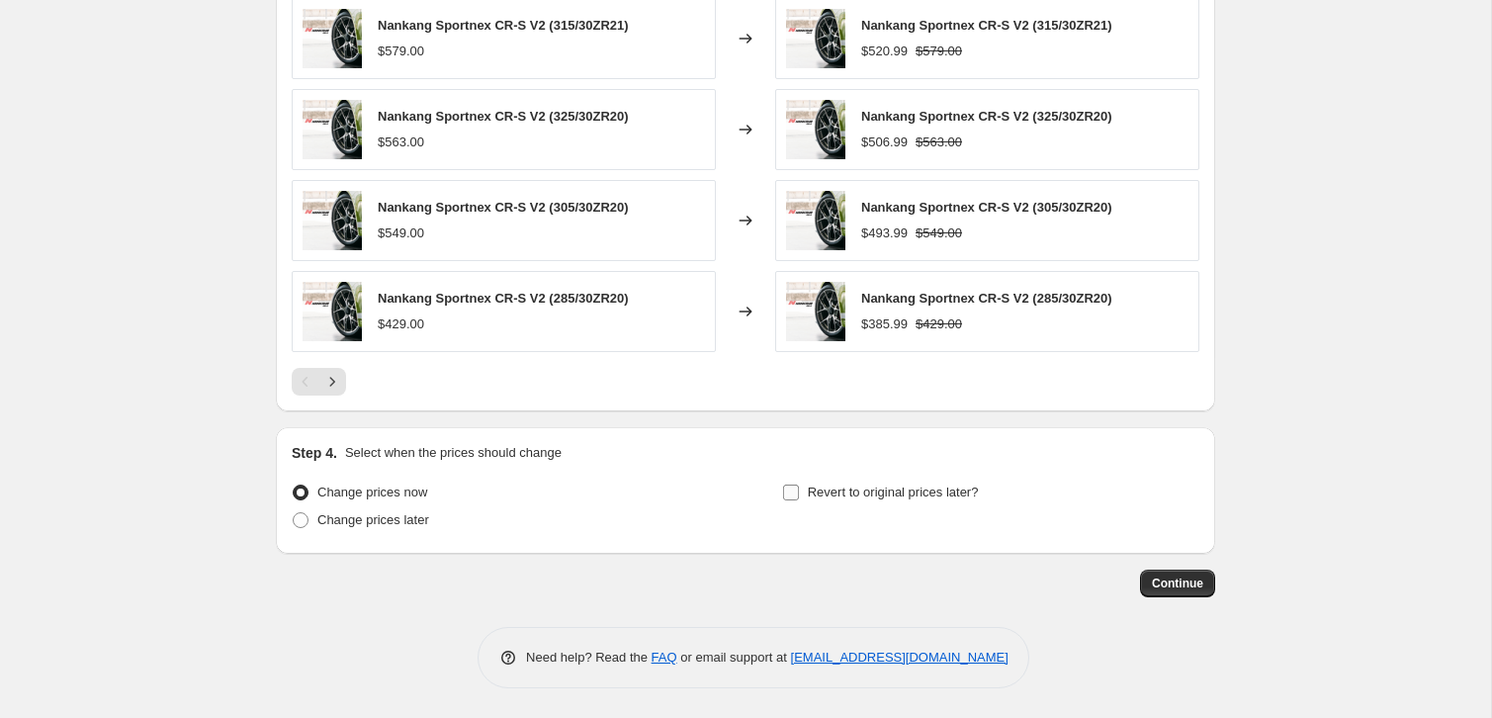 This screenshot has height=718, width=1492. What do you see at coordinates (318, 382) in the screenshot?
I see `nav: Pagination` at bounding box center [318, 382].